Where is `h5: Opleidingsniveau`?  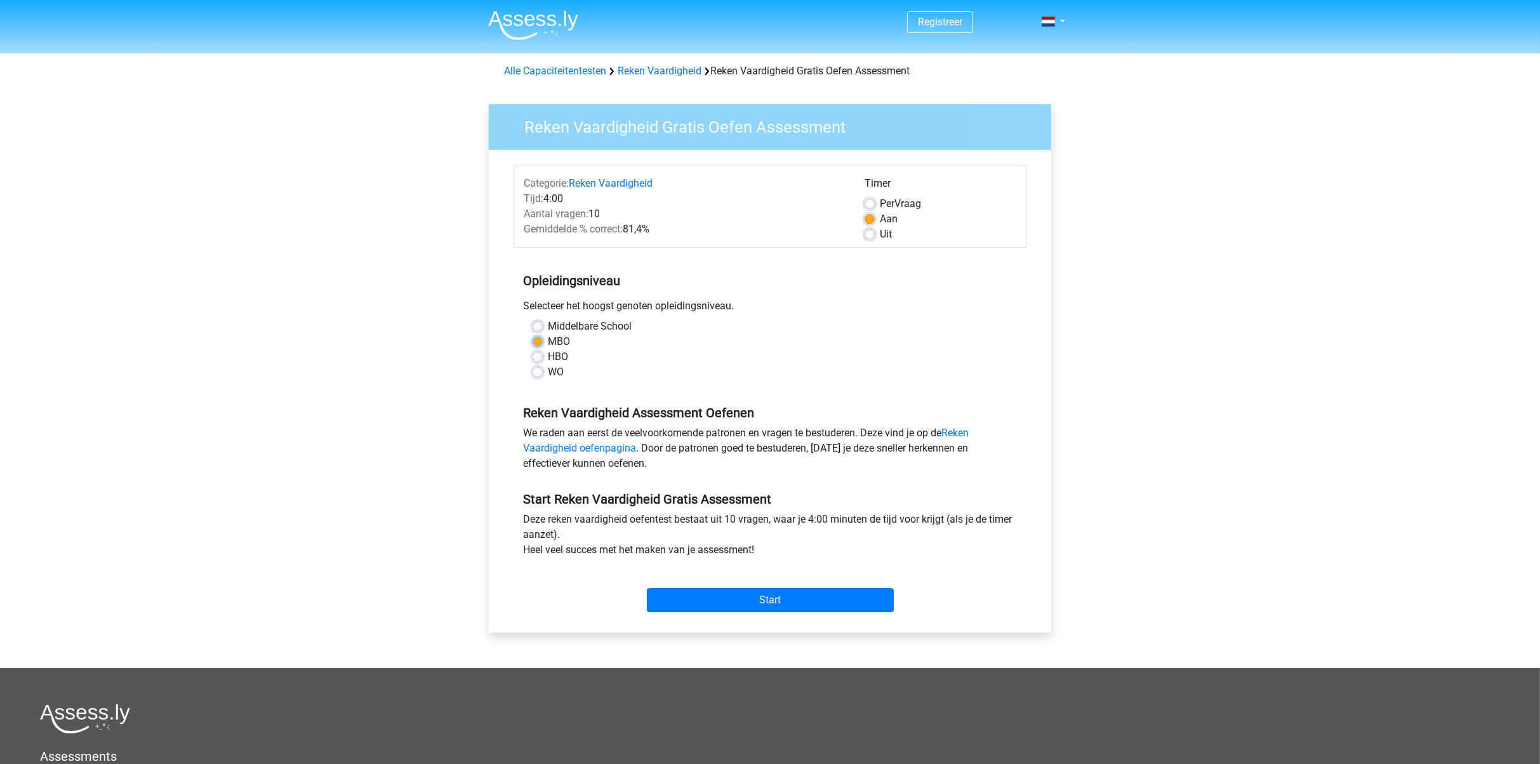 h5: Opleidingsniveau is located at coordinates (770, 281).